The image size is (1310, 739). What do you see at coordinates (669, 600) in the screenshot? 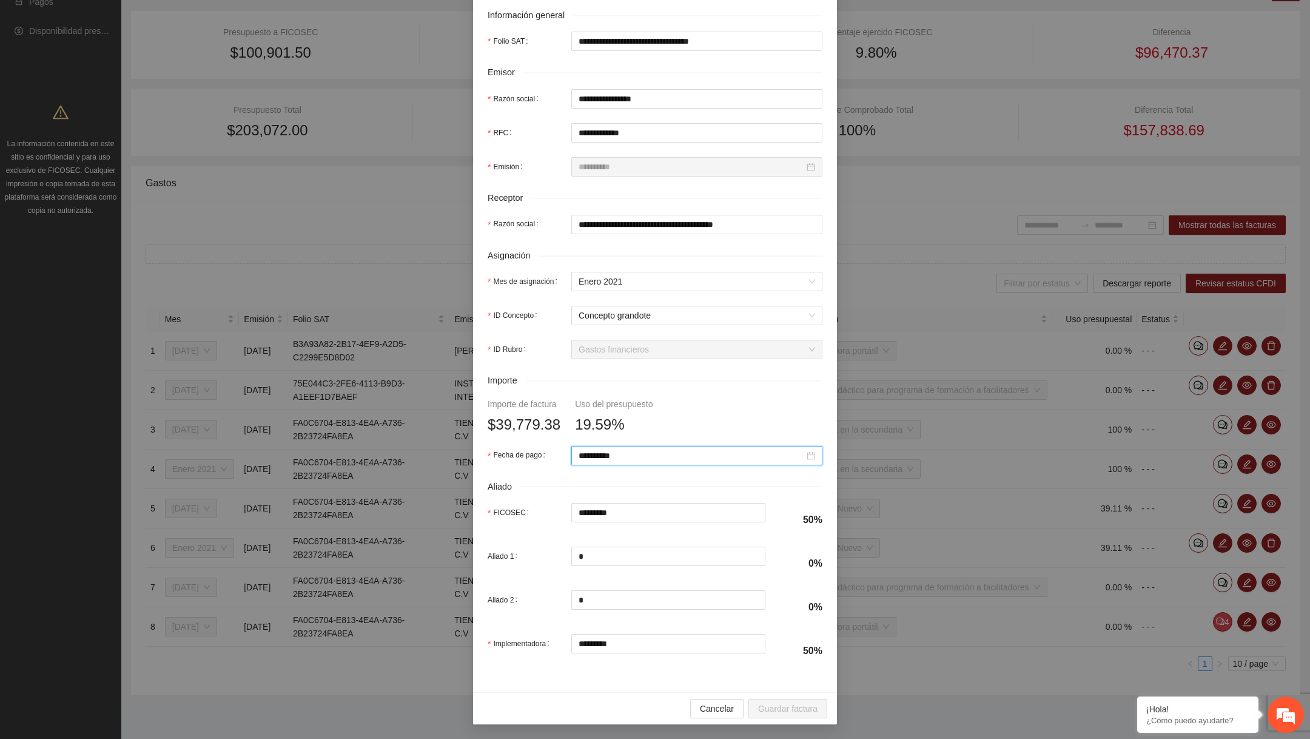
I see `input: Aliado 2:` at bounding box center [669, 600].